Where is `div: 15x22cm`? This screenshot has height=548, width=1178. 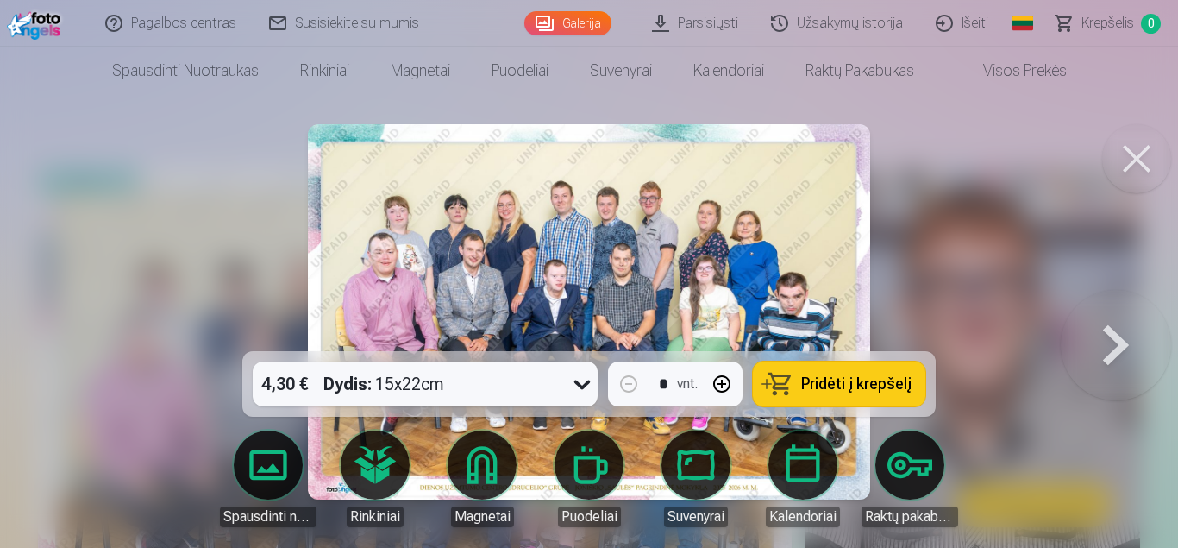
div: 15x22cm is located at coordinates (384, 384).